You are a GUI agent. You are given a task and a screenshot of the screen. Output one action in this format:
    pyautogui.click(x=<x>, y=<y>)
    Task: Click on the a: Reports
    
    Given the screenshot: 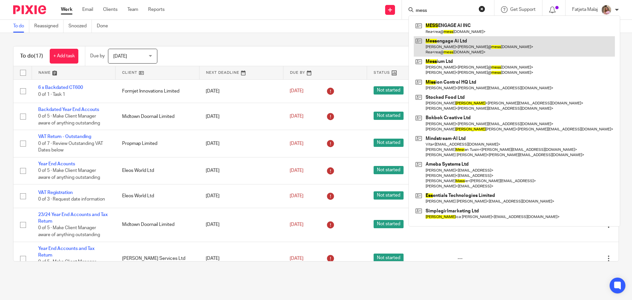 What is the action you would take?
    pyautogui.click(x=156, y=10)
    